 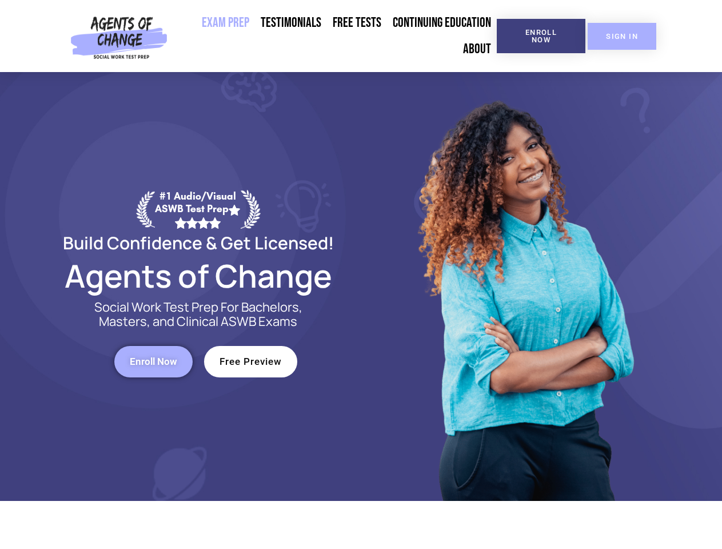 What do you see at coordinates (198, 276) in the screenshot?
I see `h2: Agents of Change` at bounding box center [198, 276].